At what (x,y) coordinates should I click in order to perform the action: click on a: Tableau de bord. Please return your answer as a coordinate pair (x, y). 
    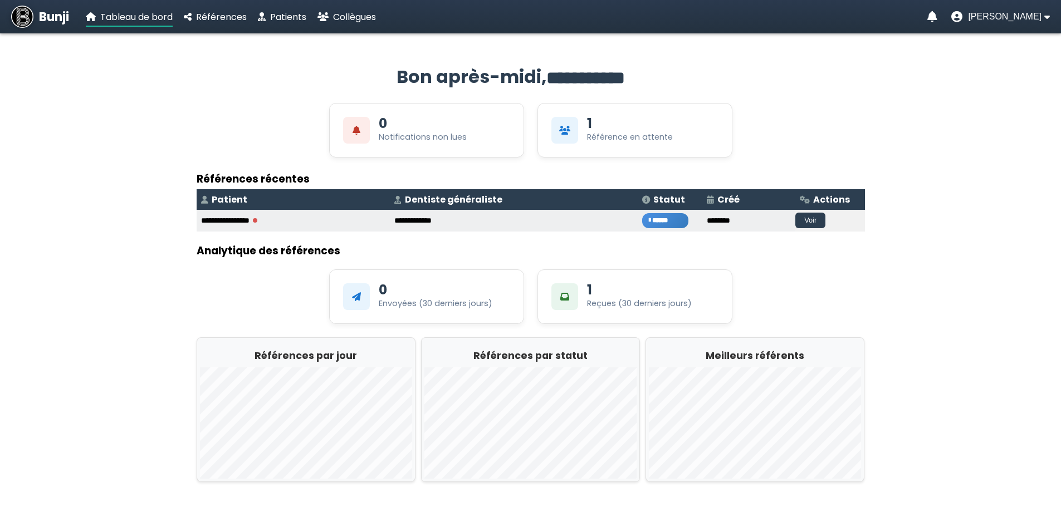
    Looking at the image, I should click on (129, 17).